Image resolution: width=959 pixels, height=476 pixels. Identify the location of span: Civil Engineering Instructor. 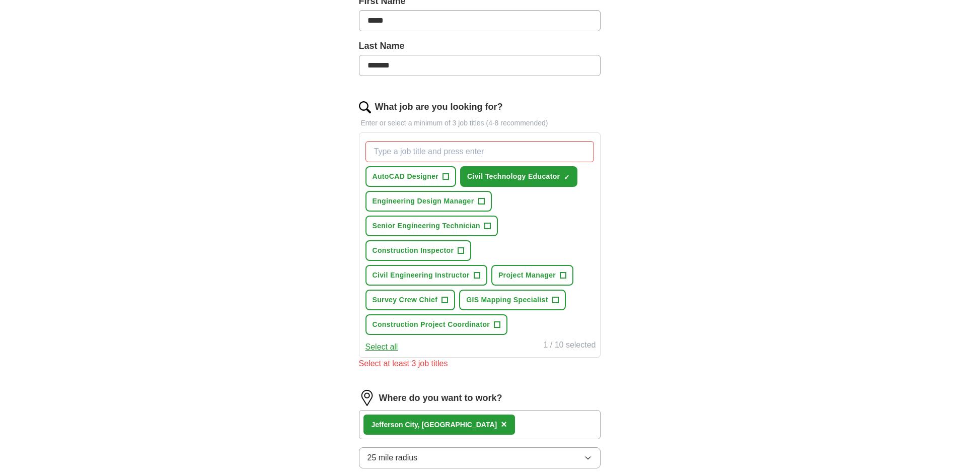
(421, 275).